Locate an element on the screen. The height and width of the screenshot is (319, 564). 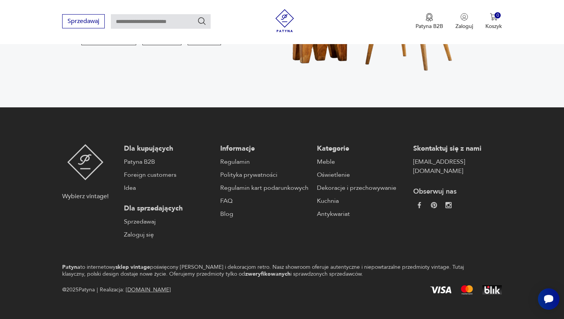
img: Ikonka użytkownika is located at coordinates (464, 17).